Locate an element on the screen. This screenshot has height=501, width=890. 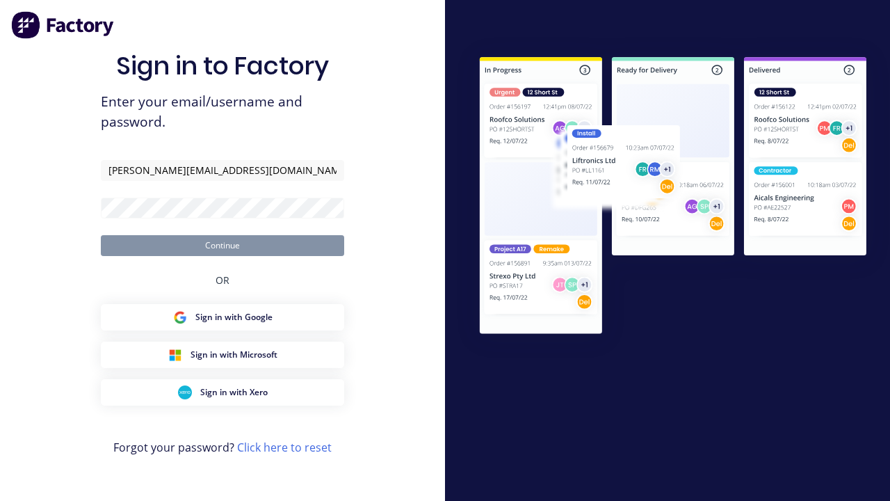
img: Microsoft Sign in is located at coordinates (175, 355).